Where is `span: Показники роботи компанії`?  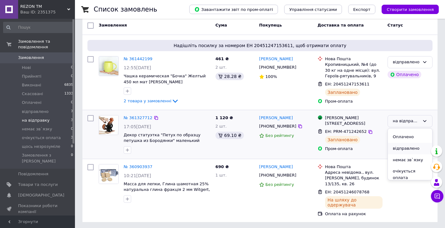 span: Показники роботи компанії is located at coordinates (38, 209).